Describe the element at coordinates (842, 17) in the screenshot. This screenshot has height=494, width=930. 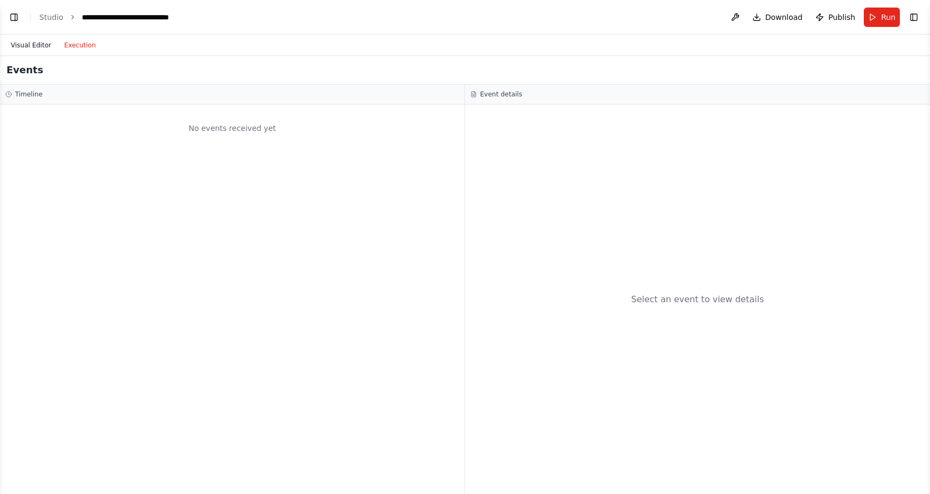
I see `span: Publish` at that location.